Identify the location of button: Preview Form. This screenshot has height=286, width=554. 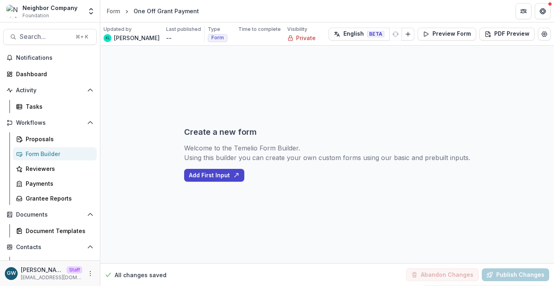
(447, 34).